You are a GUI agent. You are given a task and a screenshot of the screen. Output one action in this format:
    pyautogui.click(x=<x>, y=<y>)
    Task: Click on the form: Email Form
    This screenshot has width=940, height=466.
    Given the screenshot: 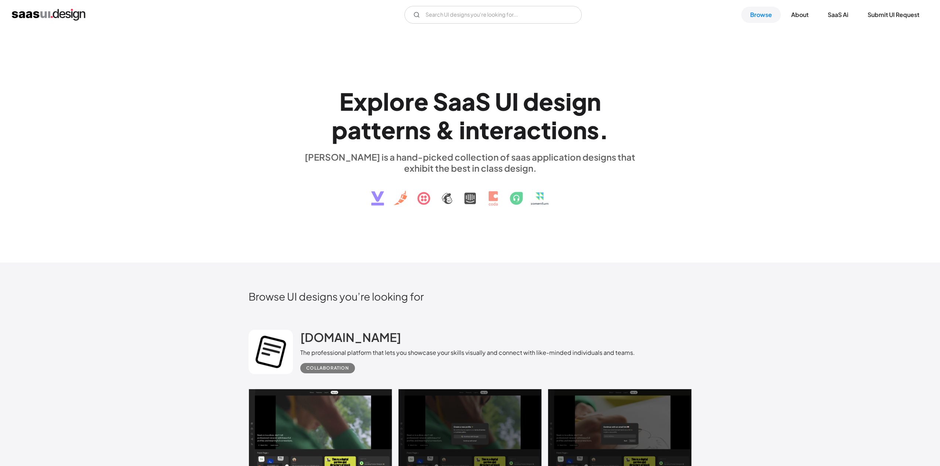 What is the action you would take?
    pyautogui.click(x=493, y=15)
    